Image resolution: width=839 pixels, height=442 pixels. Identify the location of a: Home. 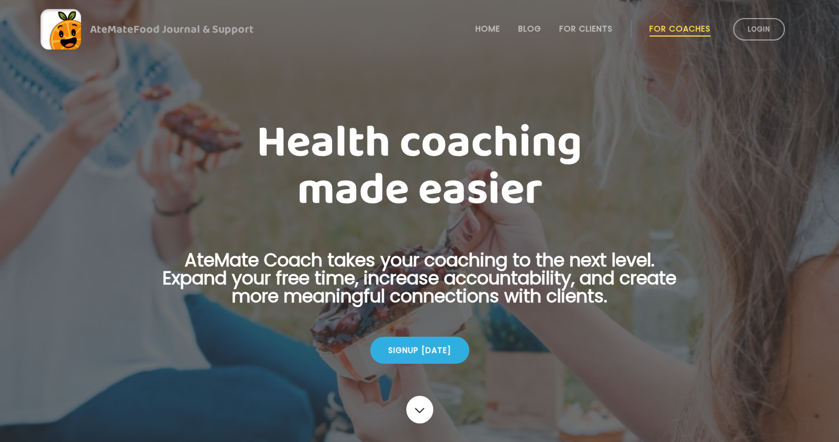
(488, 29).